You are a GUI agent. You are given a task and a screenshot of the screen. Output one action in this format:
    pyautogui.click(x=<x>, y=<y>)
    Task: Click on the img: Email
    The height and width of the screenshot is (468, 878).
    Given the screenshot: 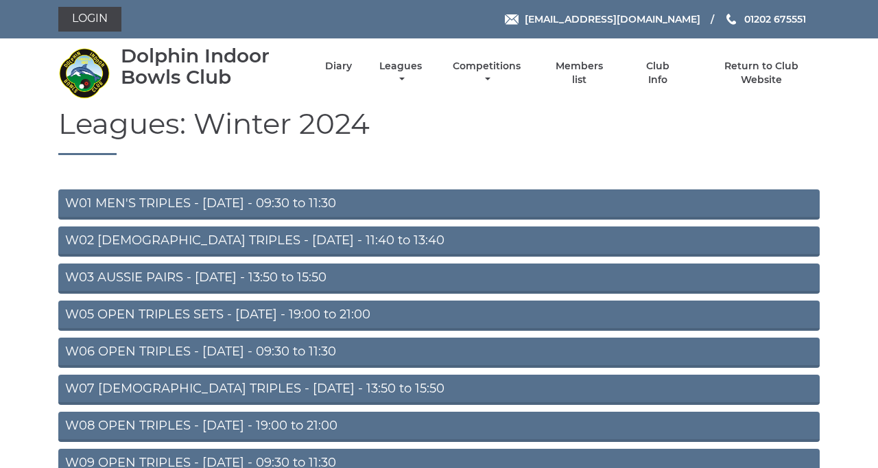 What is the action you would take?
    pyautogui.click(x=512, y=19)
    